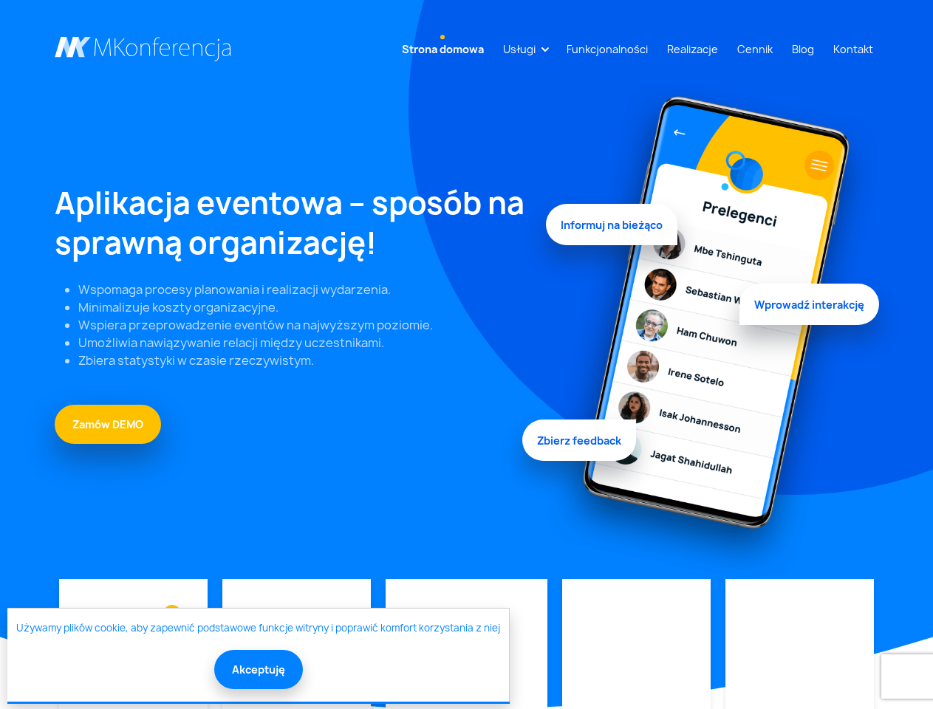 The height and width of the screenshot is (709, 933). What do you see at coordinates (108, 424) in the screenshot?
I see `a: Zamów DEMO` at bounding box center [108, 424].